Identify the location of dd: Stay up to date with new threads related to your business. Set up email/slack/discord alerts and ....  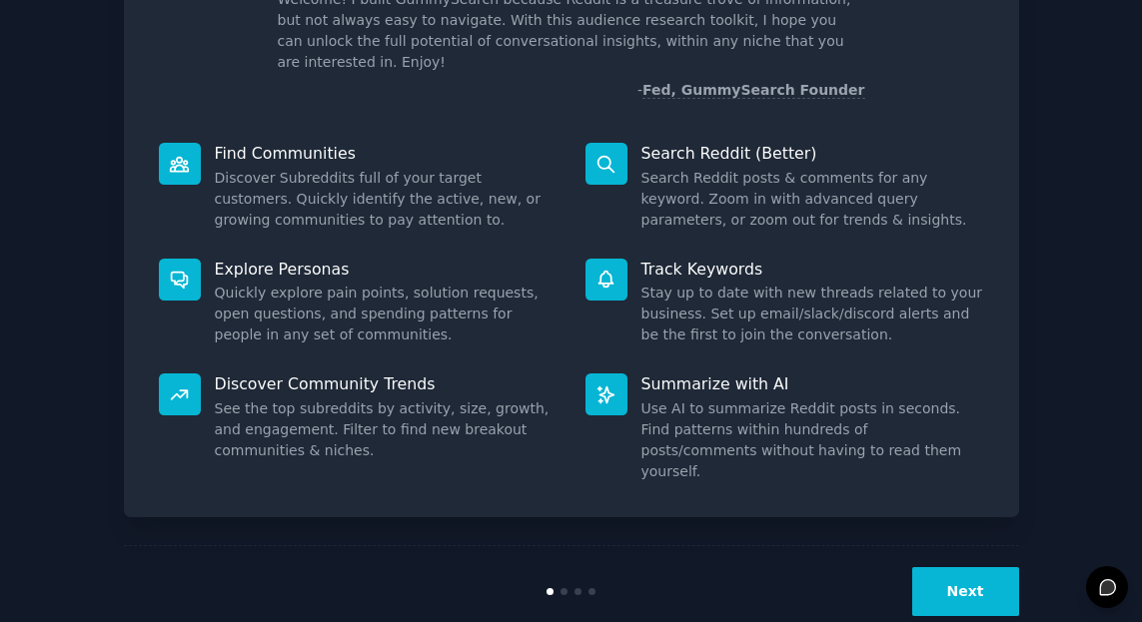
(812, 314).